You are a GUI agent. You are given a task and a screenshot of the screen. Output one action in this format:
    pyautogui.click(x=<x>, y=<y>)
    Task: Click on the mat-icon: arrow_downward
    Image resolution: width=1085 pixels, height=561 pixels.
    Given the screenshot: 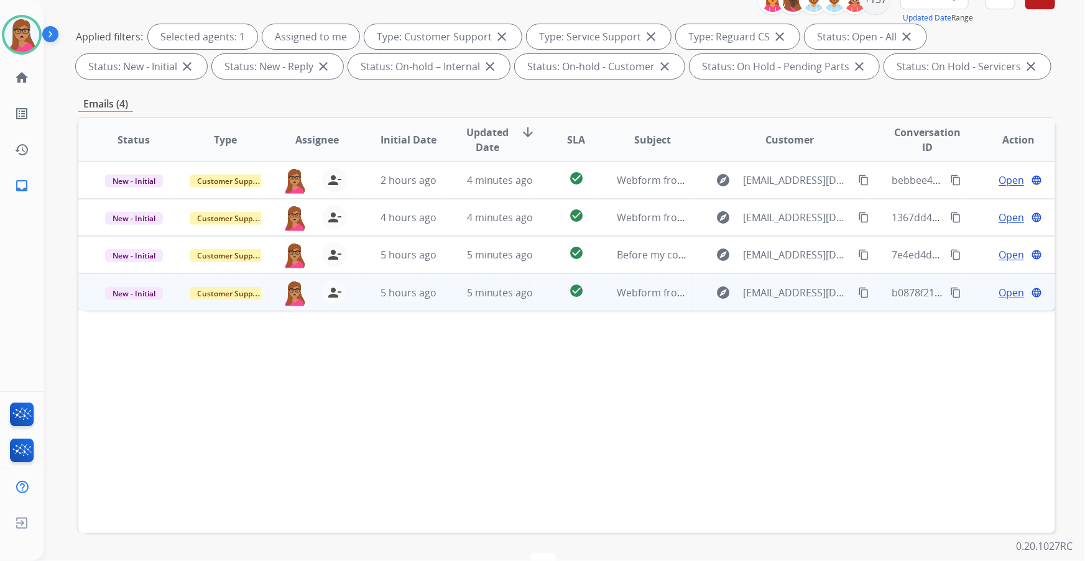 What is the action you would take?
    pyautogui.click(x=528, y=132)
    